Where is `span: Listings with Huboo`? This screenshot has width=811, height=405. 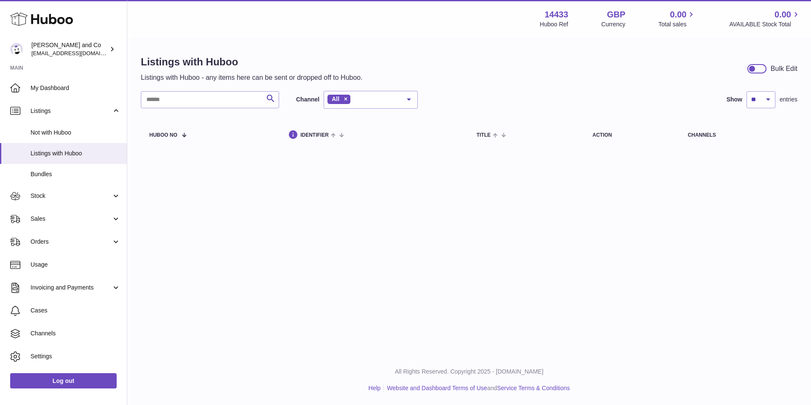
span: Listings with Huboo is located at coordinates (75, 153).